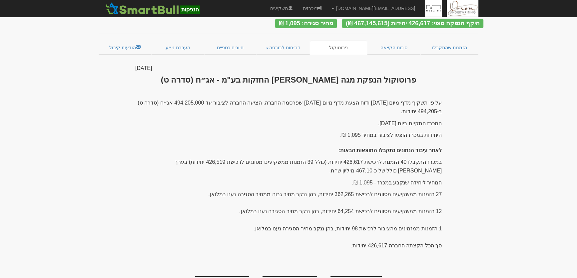 This screenshot has height=278, width=577. Describe the element at coordinates (288, 135) in the screenshot. I see `p: היחידות במכרז הוצעו לציבור במחיר 1,095 ₪.` at that location.